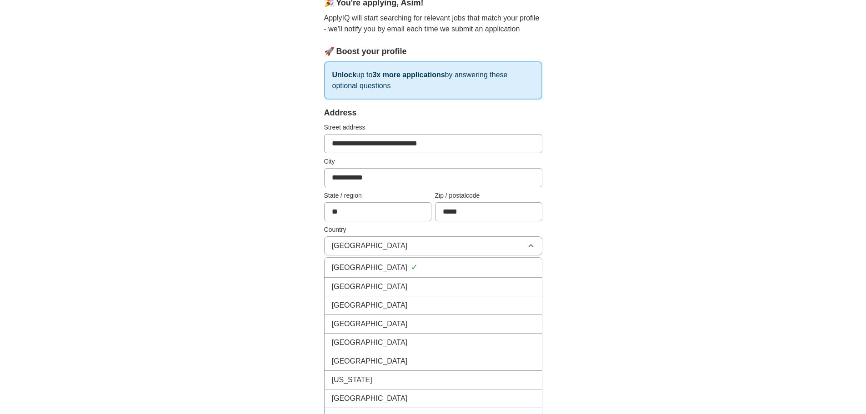  Describe the element at coordinates (344, 75) in the screenshot. I see `strong: Unlock` at that location.